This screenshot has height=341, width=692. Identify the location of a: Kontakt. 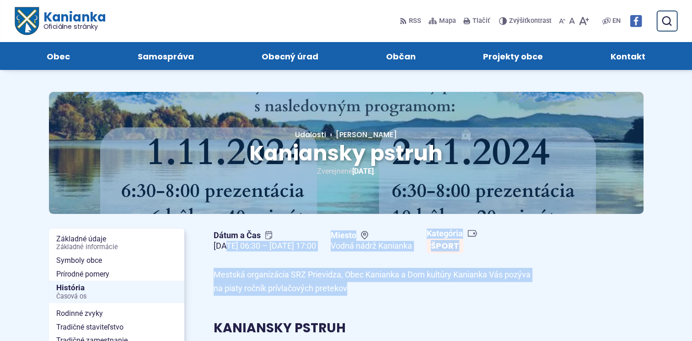
(628, 56).